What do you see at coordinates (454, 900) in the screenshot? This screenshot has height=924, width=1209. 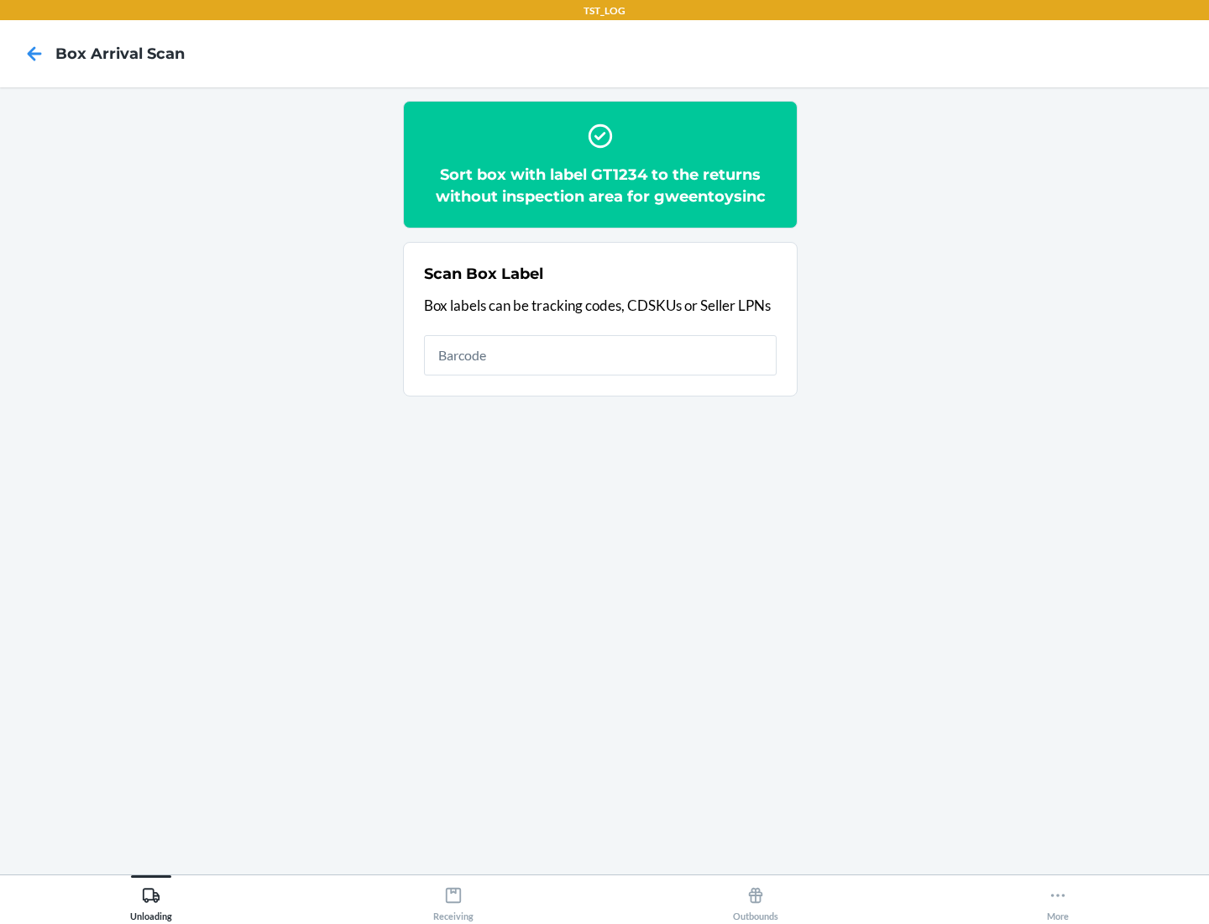 I see `div: Receiving` at bounding box center [454, 900].